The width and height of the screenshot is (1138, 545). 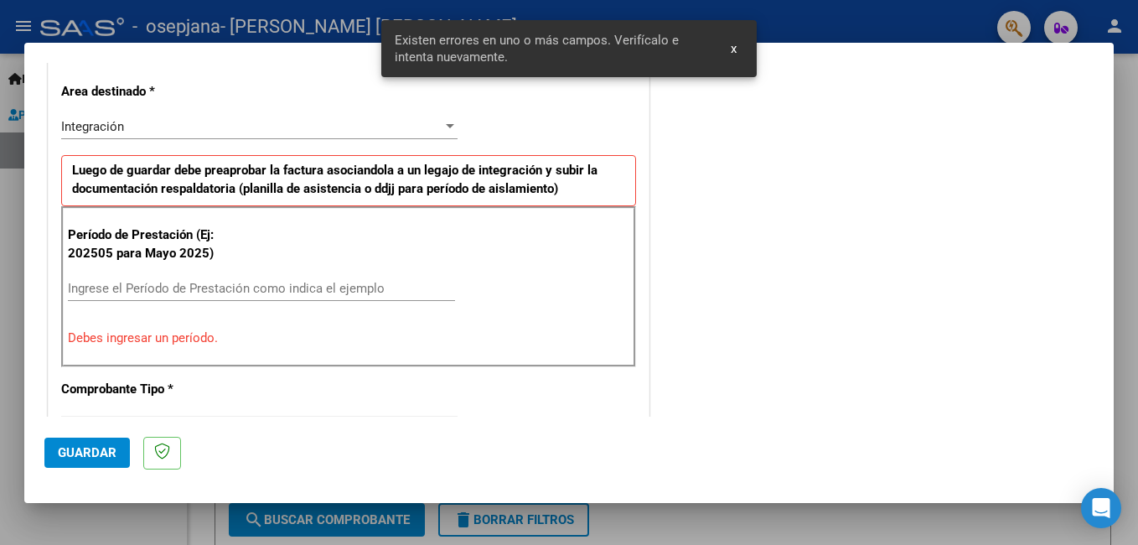 What do you see at coordinates (87, 453) in the screenshot?
I see `button: Guardar` at bounding box center [87, 453].